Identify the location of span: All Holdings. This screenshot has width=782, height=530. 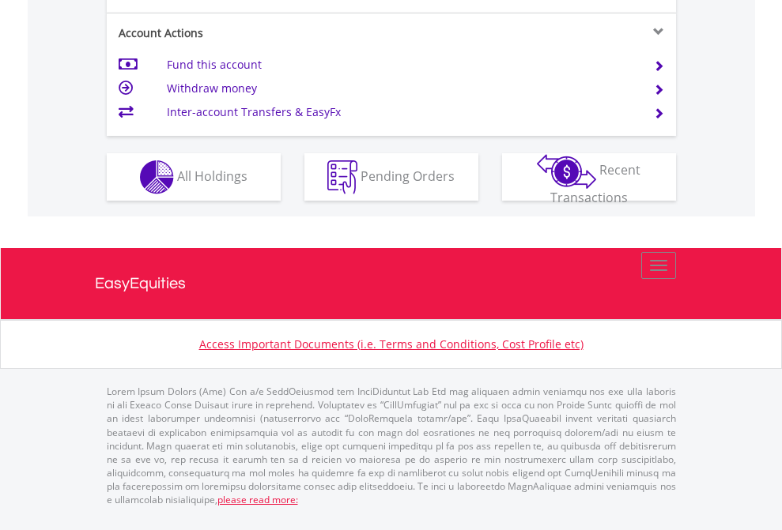
(212, 175).